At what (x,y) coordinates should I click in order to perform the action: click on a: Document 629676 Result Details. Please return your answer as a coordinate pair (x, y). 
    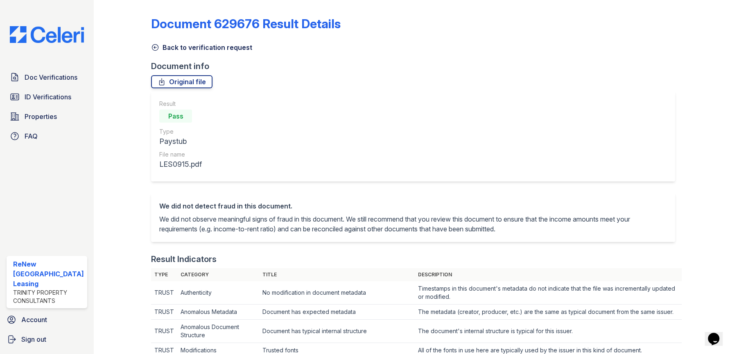
    Looking at the image, I should click on (245, 24).